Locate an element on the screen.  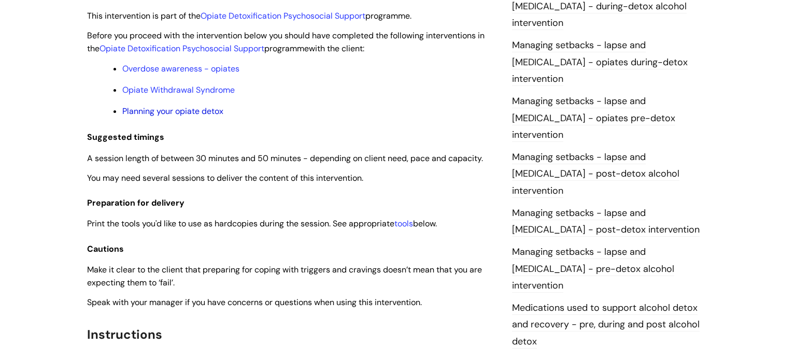
span: Instructions is located at coordinates (124, 334).